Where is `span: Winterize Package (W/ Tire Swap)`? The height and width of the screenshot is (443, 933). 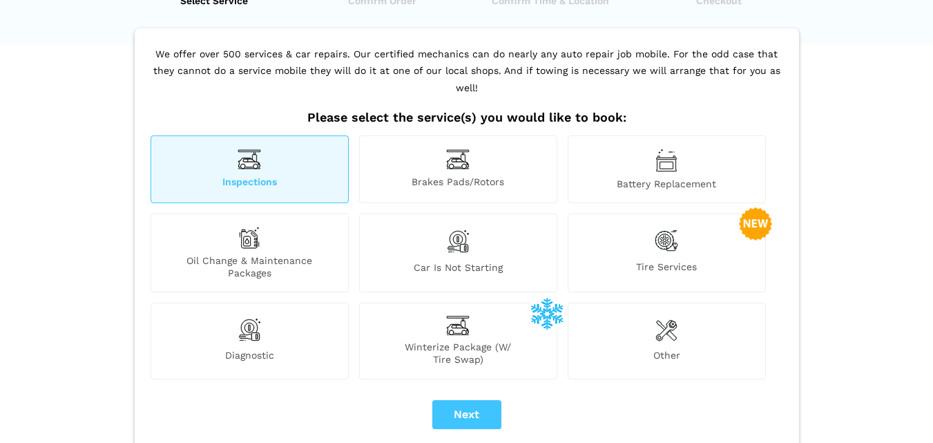
span: Winterize Package (W/ Tire Swap) is located at coordinates (458, 353).